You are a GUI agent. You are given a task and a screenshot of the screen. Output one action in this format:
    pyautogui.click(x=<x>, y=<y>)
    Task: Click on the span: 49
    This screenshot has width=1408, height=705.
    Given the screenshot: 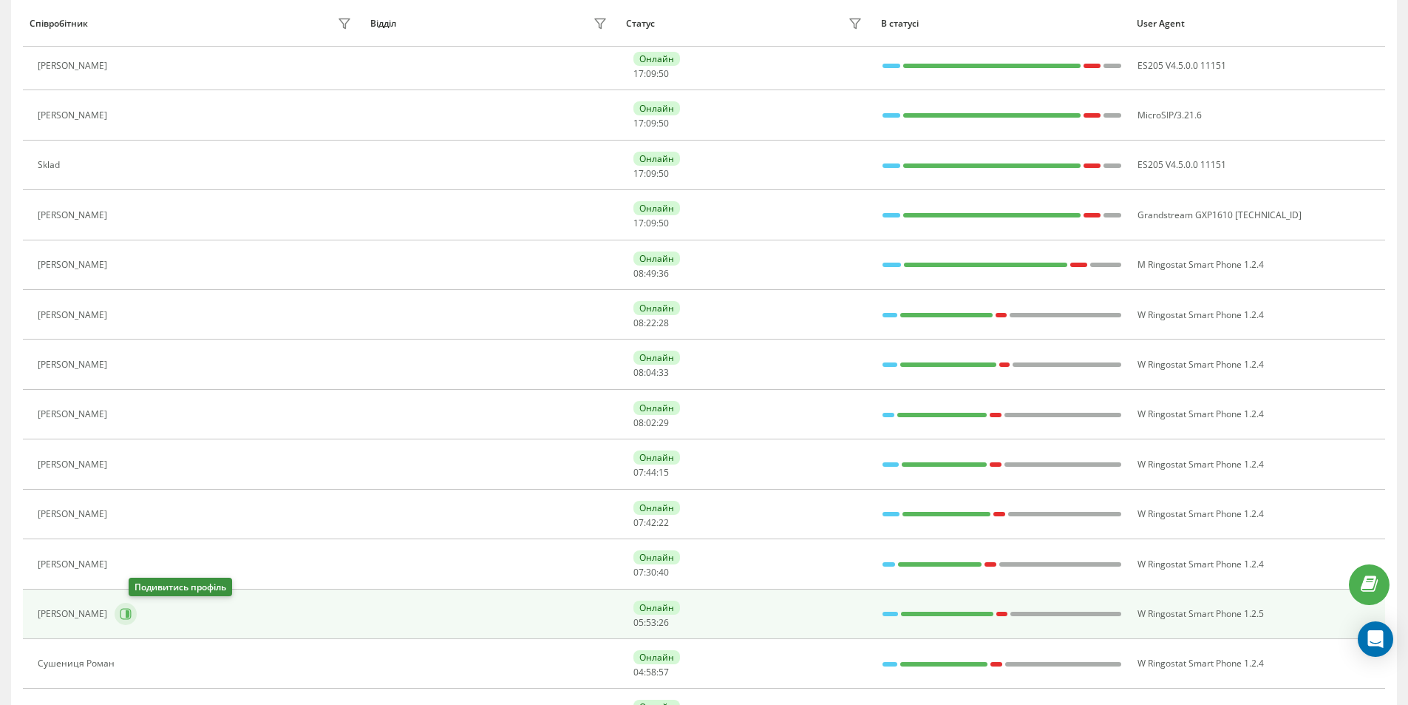 What is the action you would take?
    pyautogui.click(x=651, y=273)
    